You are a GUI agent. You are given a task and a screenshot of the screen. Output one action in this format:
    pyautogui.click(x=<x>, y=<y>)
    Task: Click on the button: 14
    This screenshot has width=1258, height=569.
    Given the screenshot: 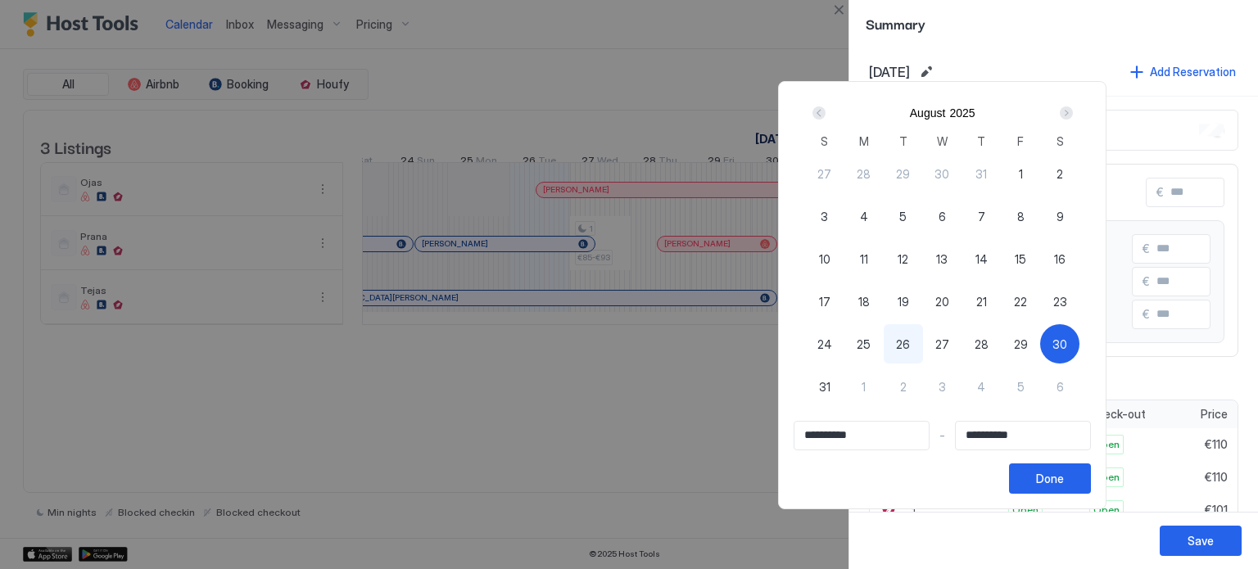 What is the action you would take?
    pyautogui.click(x=981, y=259)
    